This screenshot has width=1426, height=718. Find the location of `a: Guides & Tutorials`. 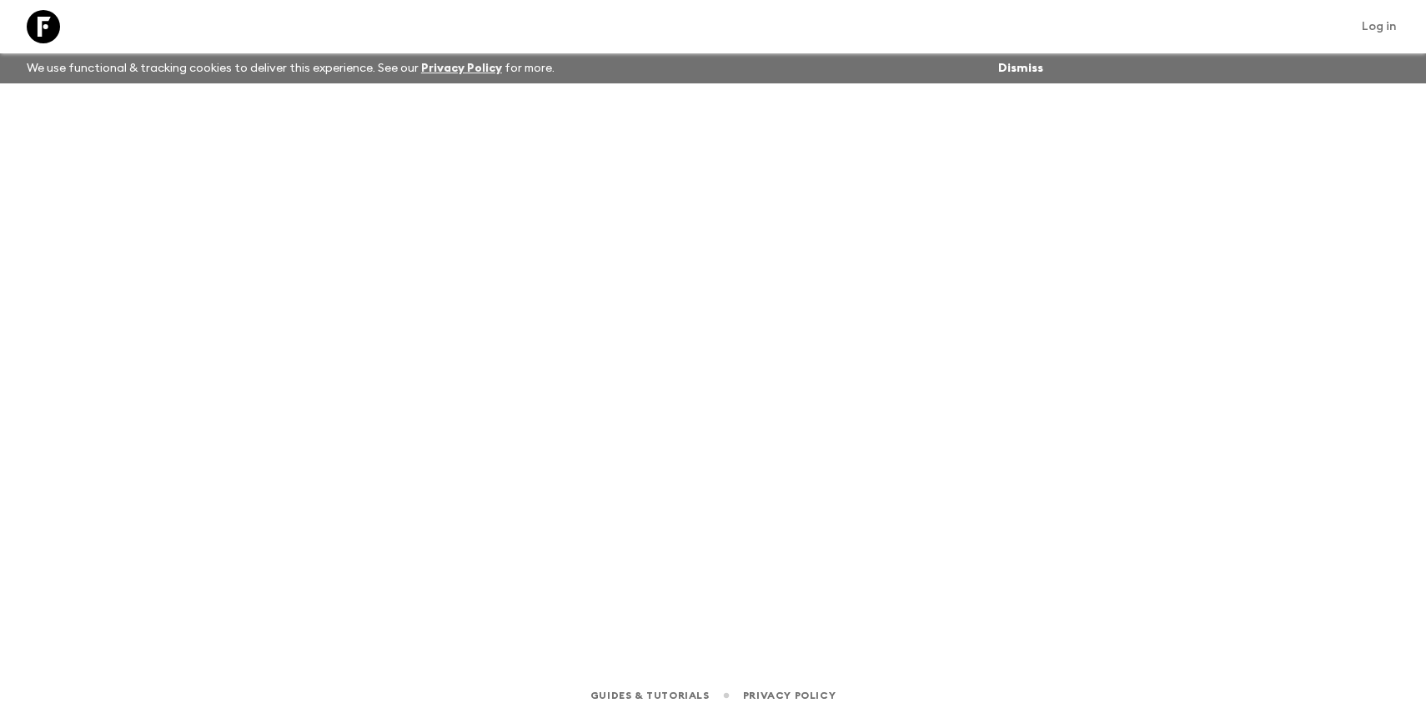

a: Guides & Tutorials is located at coordinates (650, 696).